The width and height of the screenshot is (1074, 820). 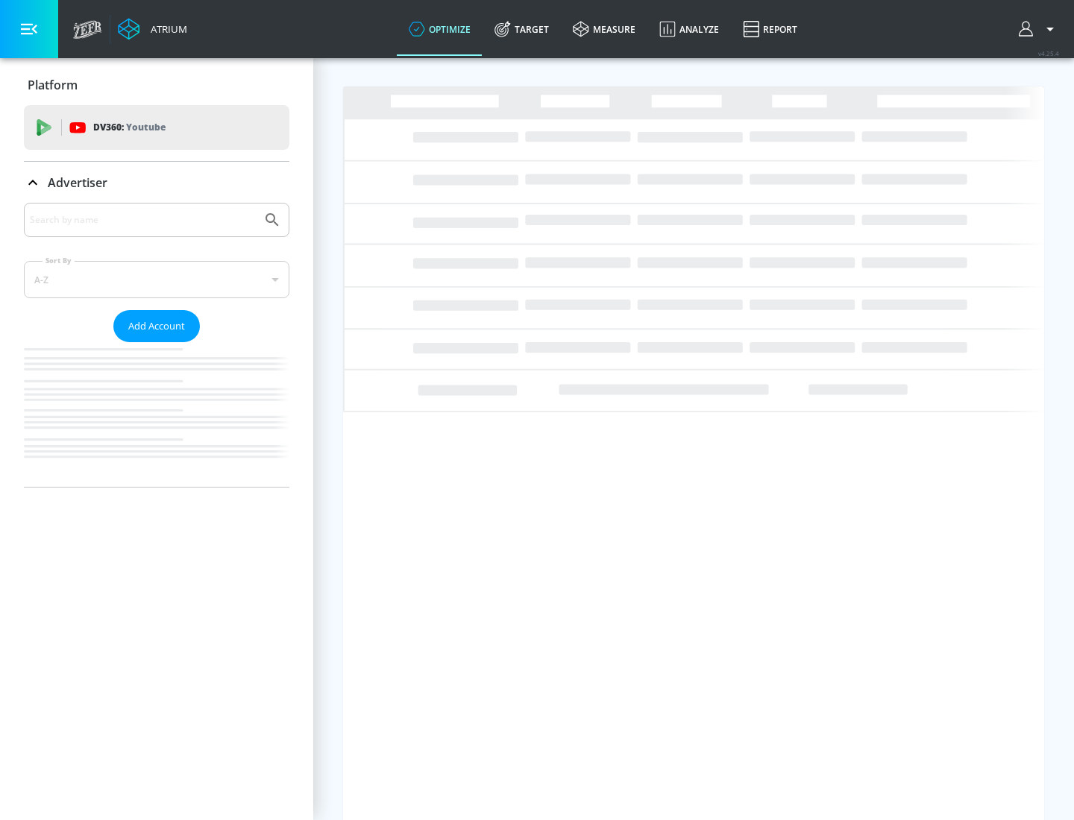 What do you see at coordinates (157, 326) in the screenshot?
I see `span: Add Account` at bounding box center [157, 326].